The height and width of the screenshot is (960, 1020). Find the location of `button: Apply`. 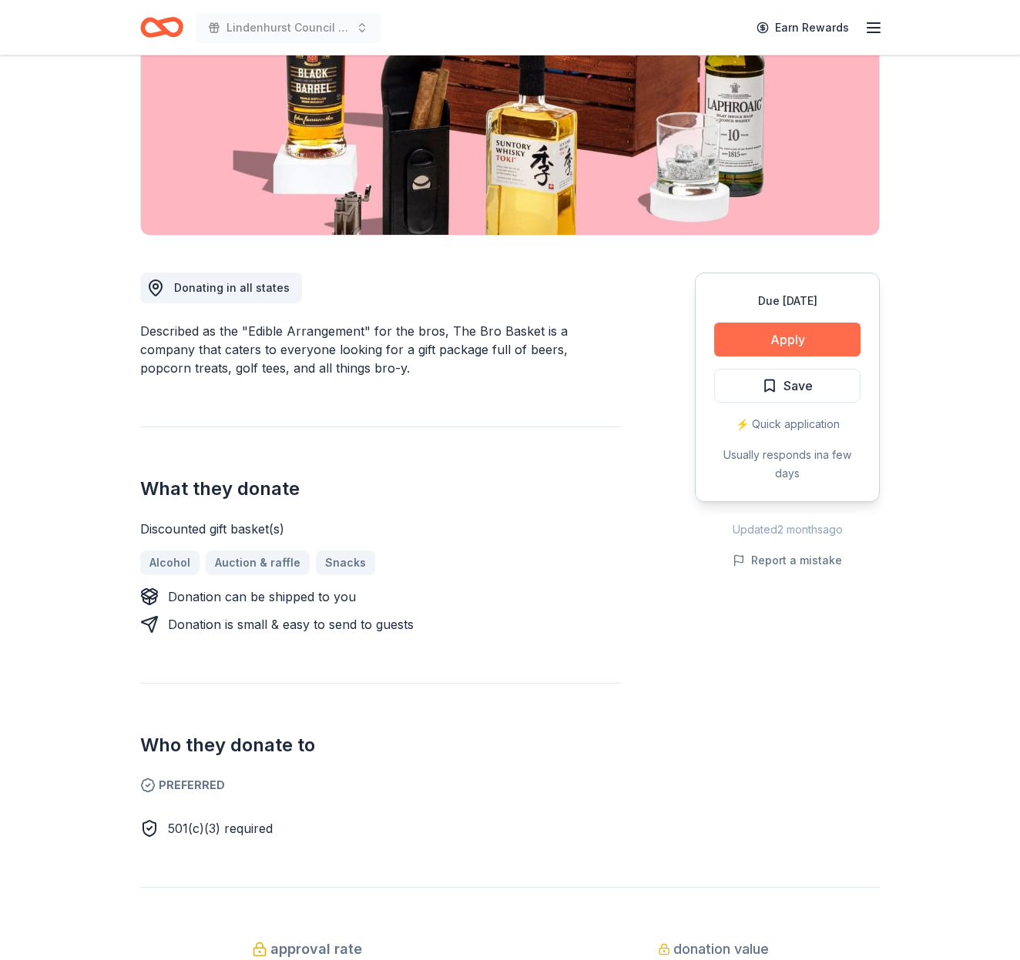

button: Apply is located at coordinates (787, 340).